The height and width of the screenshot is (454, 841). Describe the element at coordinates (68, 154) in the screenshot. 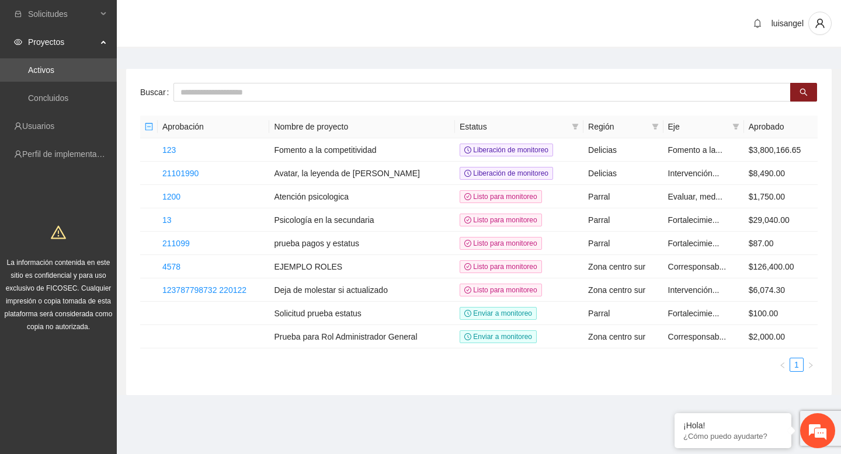

I see `a: Perfil de implementadora` at that location.